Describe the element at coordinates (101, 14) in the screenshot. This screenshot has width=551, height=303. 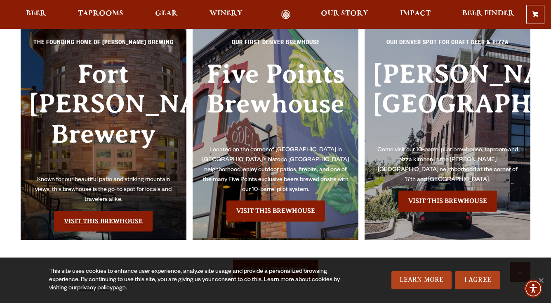
I see `span: Taprooms` at that location.